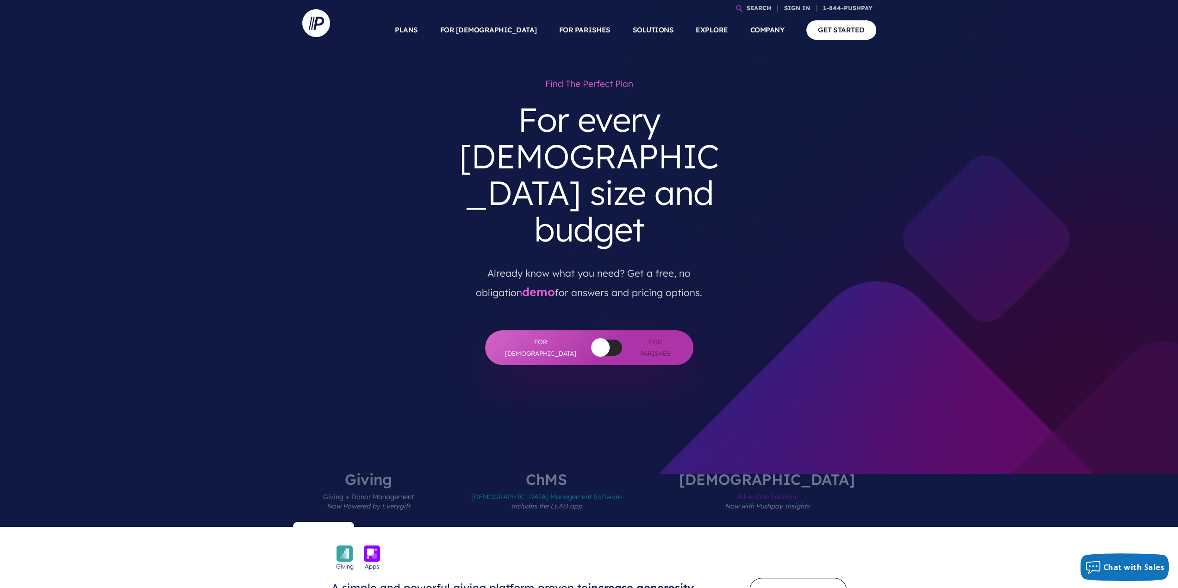 The image size is (1178, 588). Describe the element at coordinates (369, 500) in the screenshot. I see `label: Giving` at that location.